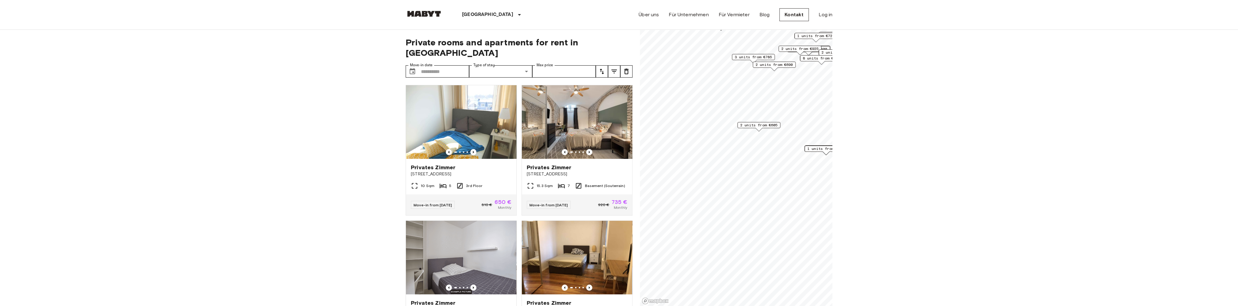  What do you see at coordinates (800, 49) in the screenshot?
I see `span: 2 units from €925` at bounding box center [800, 49].